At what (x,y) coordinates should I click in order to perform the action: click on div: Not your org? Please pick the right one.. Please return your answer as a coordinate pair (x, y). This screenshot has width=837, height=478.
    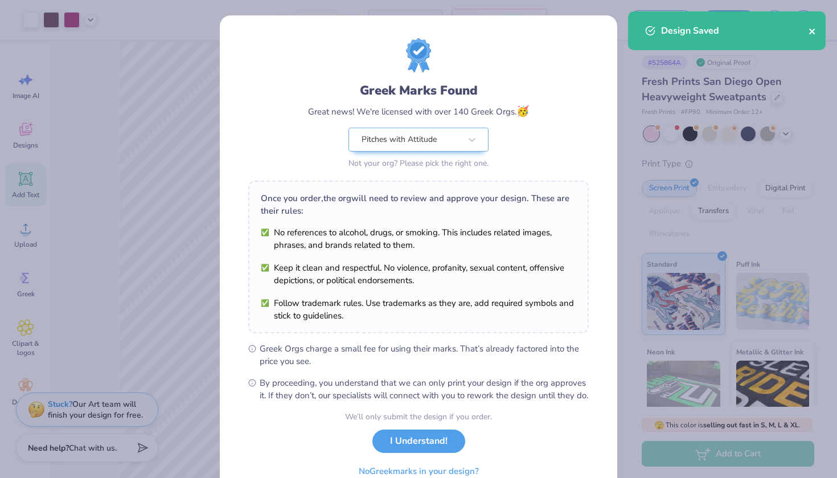
    Looking at the image, I should click on (418, 163).